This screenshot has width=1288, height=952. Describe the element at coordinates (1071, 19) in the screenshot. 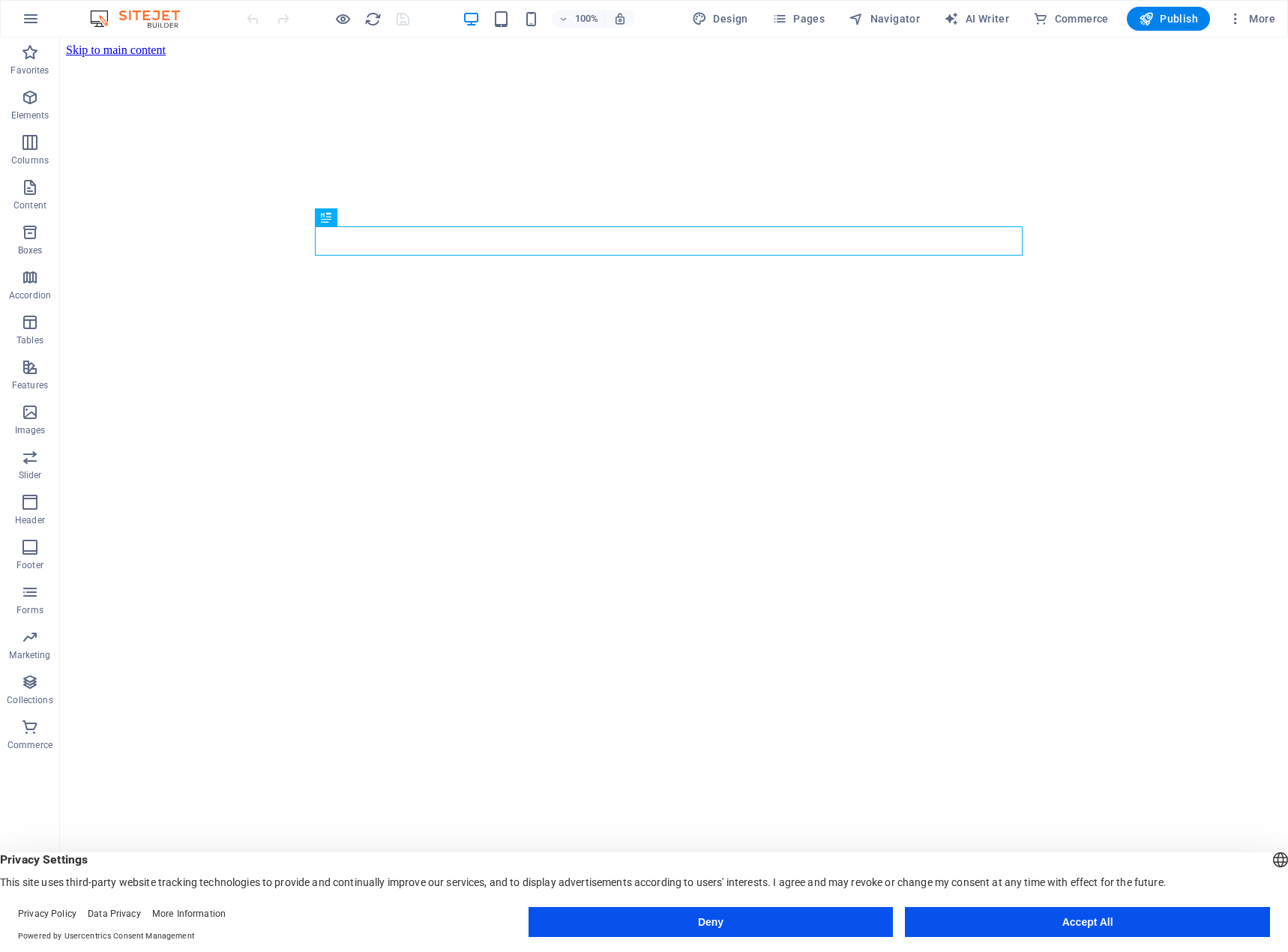

I see `button: Commerce` at that location.